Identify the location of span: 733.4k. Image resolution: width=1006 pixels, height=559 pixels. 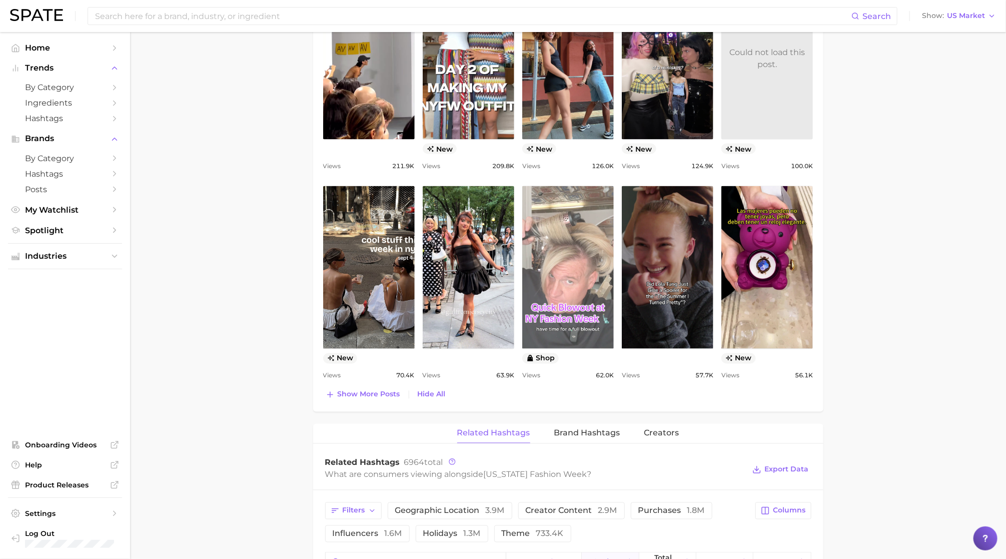
(550, 533).